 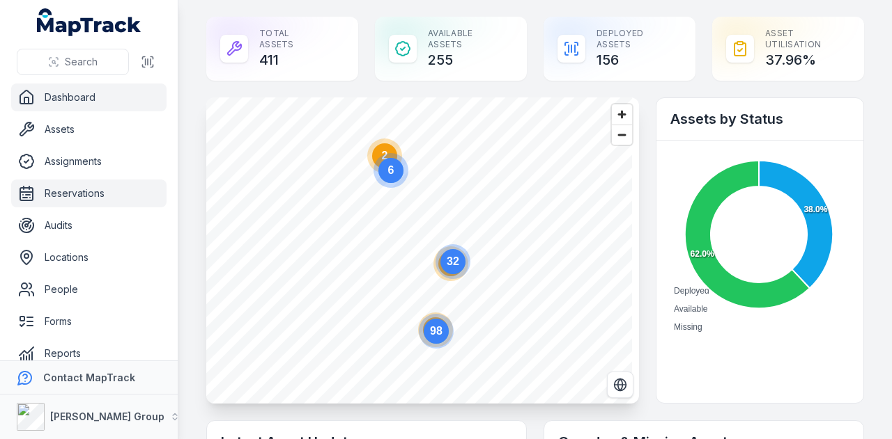 I want to click on button: Zoom out, so click(x=621, y=134).